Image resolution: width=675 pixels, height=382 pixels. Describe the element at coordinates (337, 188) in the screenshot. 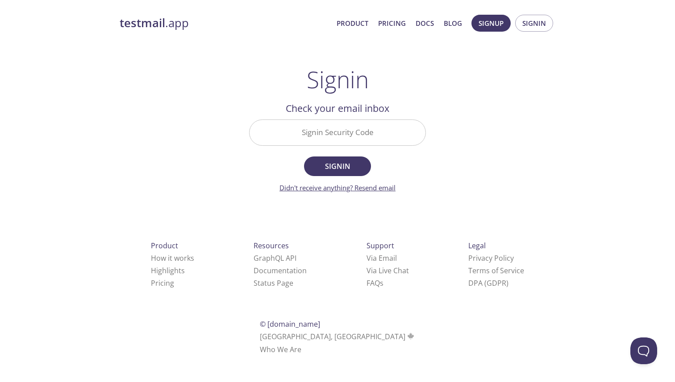

I see `a: Didn't receive anything? Resend email` at that location.